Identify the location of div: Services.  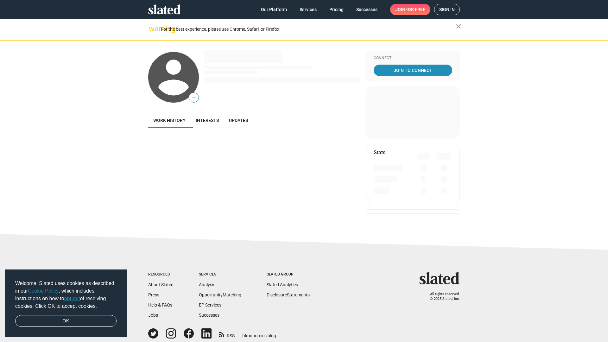
(220, 275).